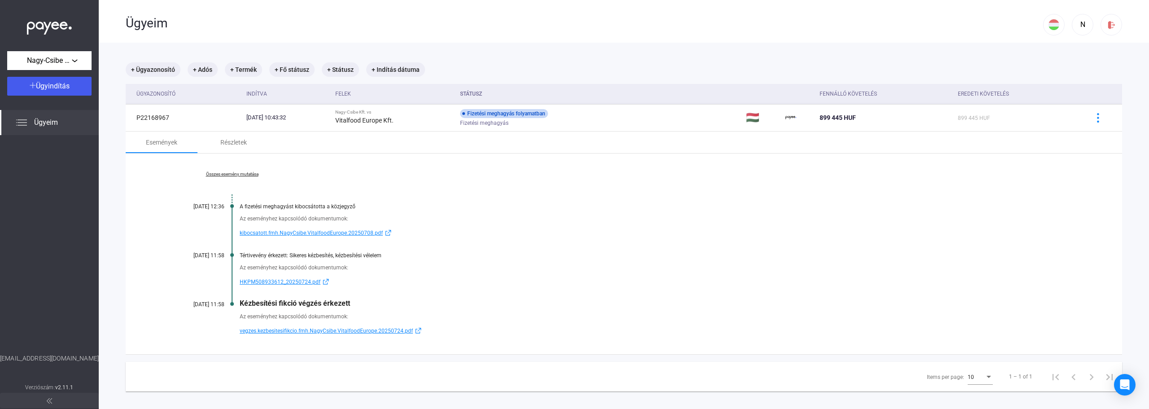 This screenshot has height=409, width=1149. Describe the element at coordinates (1054, 25) in the screenshot. I see `img: HU` at that location.